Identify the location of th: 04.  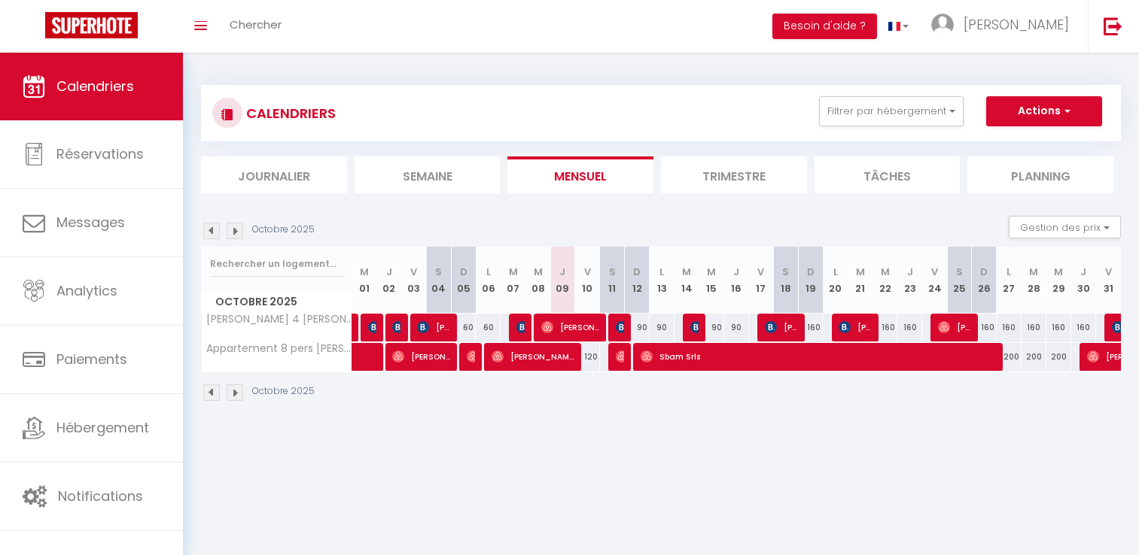
(438, 280).